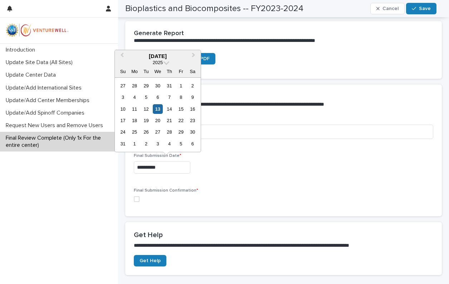 This screenshot has height=284, width=449. Describe the element at coordinates (146, 109) in the screenshot. I see `div: Choose Tuesday, August 12th, 2025` at that location.